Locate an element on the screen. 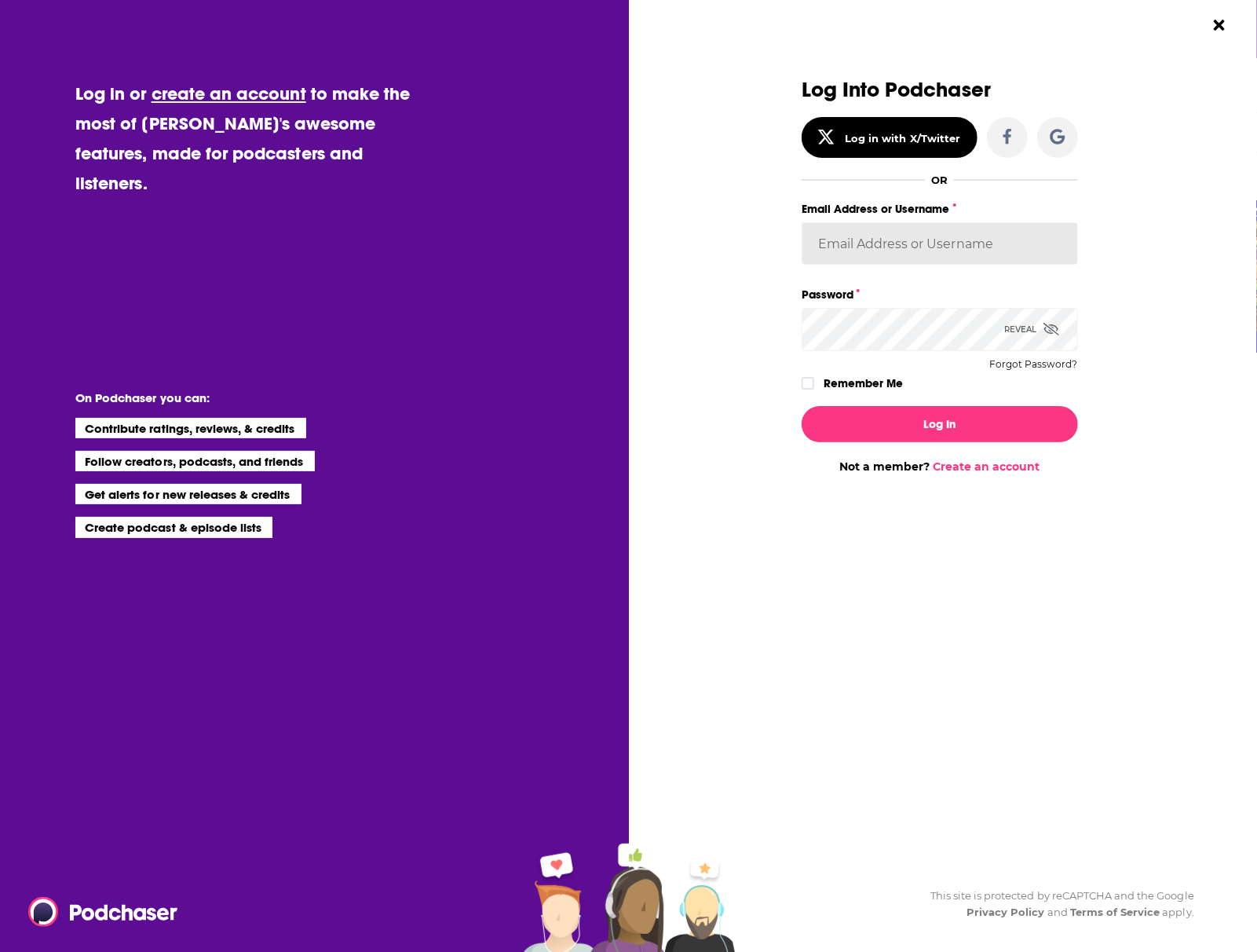 This screenshot has width=1257, height=952. label: Password is located at coordinates (940, 294).